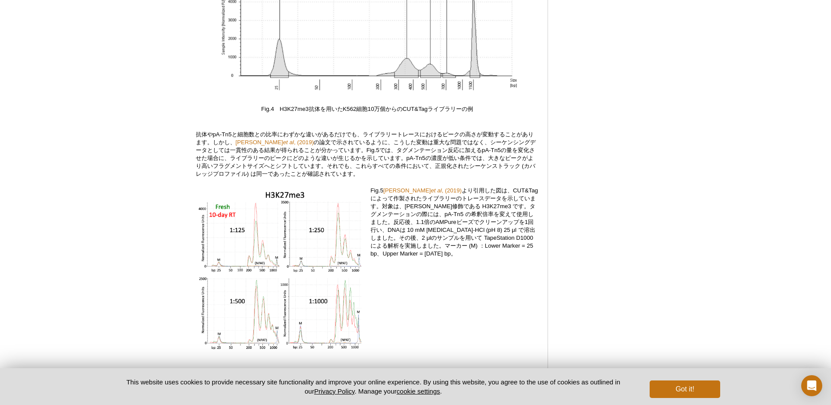  What do you see at coordinates (418, 391) in the screenshot?
I see `button: cookie settings` at bounding box center [418, 391].